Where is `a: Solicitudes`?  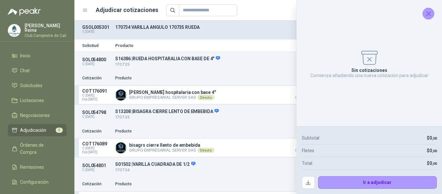
a: Solicitudes is located at coordinates (37, 85).